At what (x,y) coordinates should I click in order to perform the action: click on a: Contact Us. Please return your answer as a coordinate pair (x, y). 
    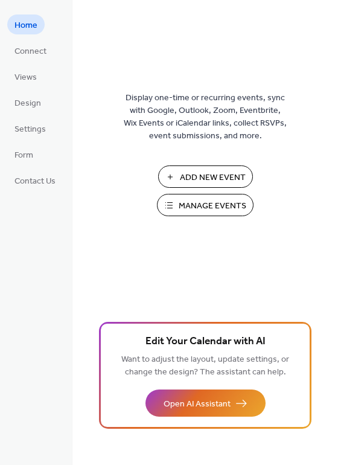
    Looking at the image, I should click on (35, 180).